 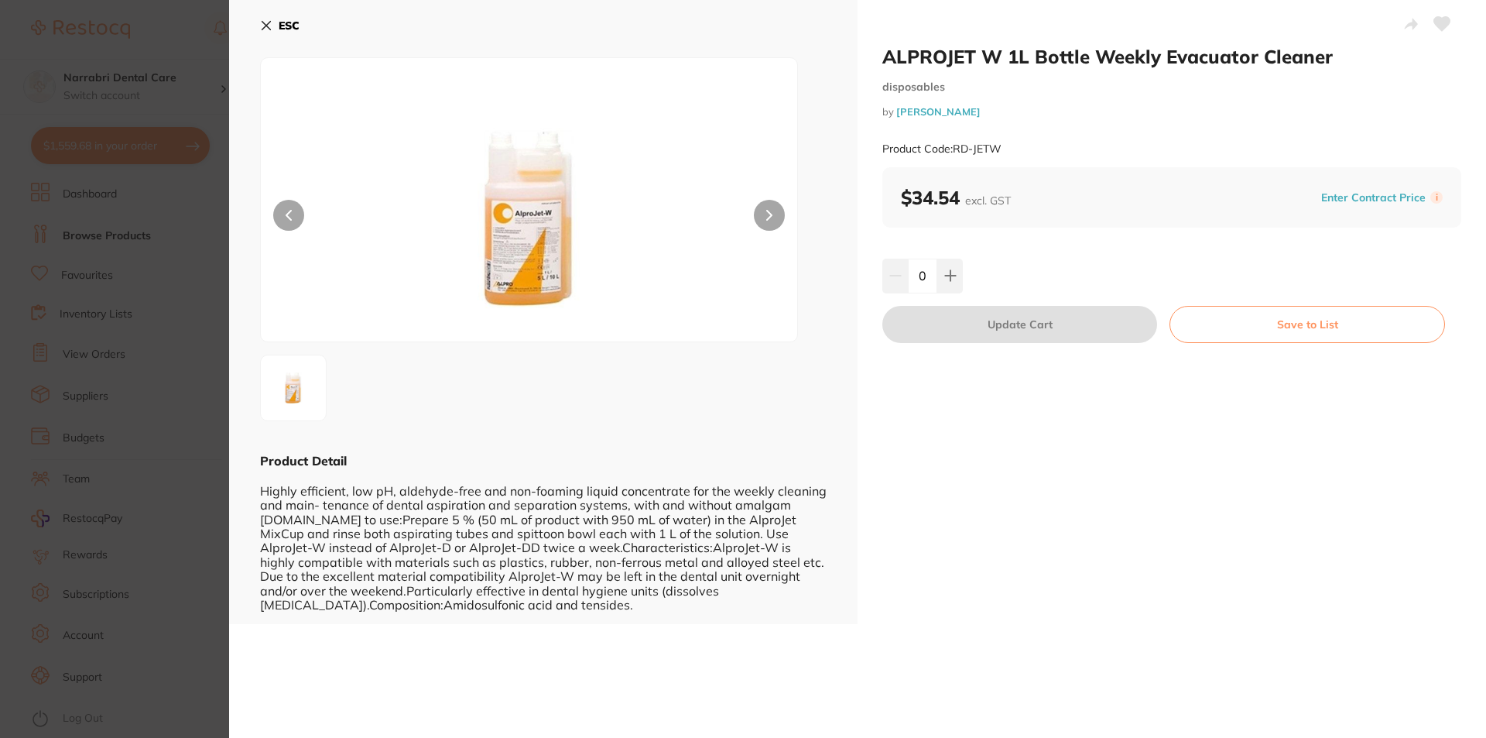 I want to click on b: ESC, so click(x=289, y=26).